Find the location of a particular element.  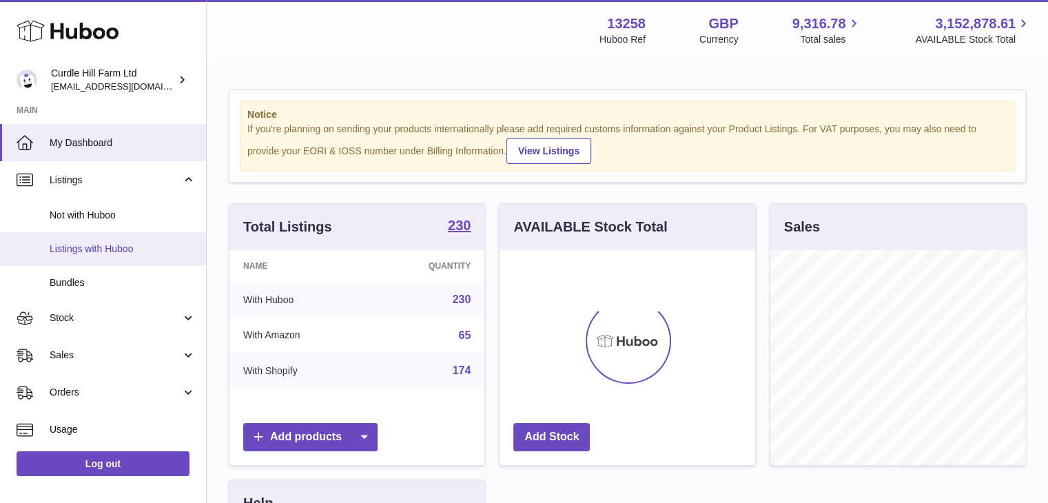

h3: Total Listings is located at coordinates (287, 227).